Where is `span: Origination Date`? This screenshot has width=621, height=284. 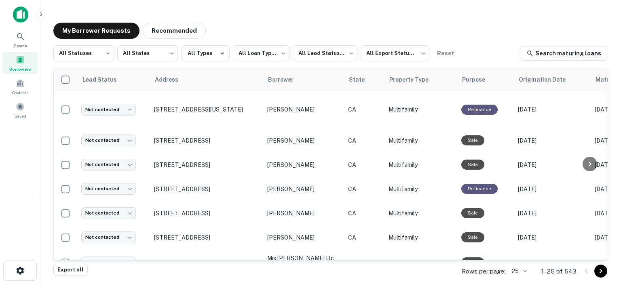
span: Origination Date is located at coordinates (548, 80).